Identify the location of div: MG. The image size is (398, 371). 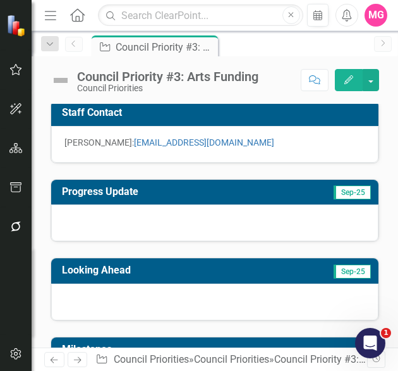
(376, 15).